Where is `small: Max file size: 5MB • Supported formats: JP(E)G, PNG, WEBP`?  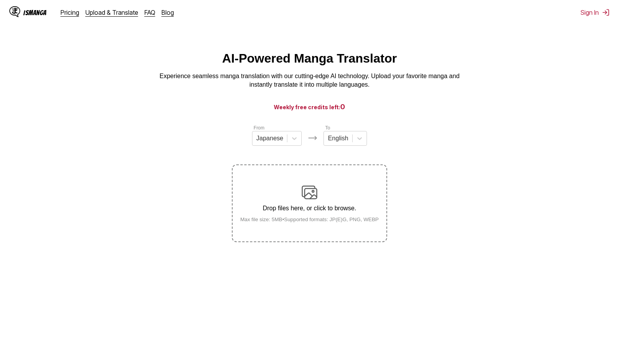 small: Max file size: 5MB • Supported formats: JP(E)G, PNG, WEBP is located at coordinates (309, 219).